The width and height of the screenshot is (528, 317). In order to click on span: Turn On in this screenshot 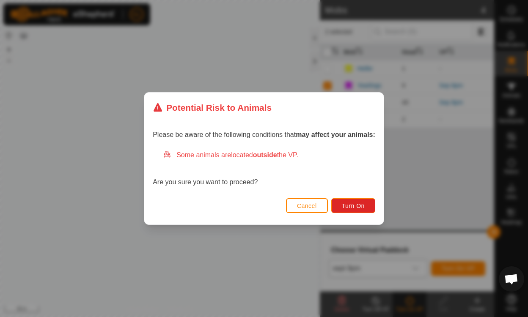, I will do `click(353, 206)`.